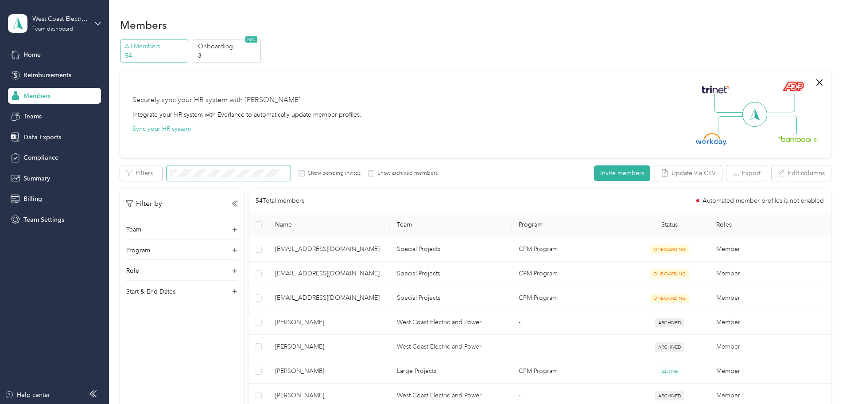 The height and width of the screenshot is (404, 846). I want to click on th: Status, so click(669, 225).